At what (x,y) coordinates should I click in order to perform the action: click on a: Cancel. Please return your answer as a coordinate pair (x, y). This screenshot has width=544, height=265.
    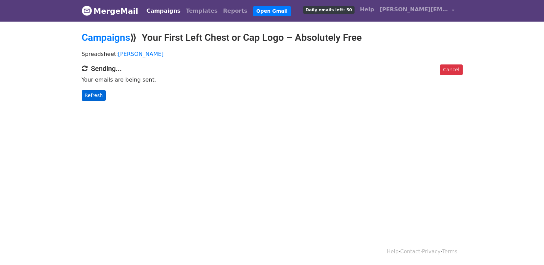
    Looking at the image, I should click on (451, 70).